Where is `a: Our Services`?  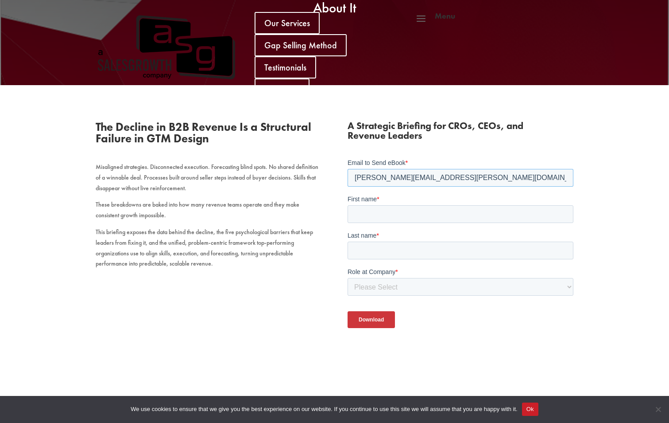
a: Our Services is located at coordinates (287, 23).